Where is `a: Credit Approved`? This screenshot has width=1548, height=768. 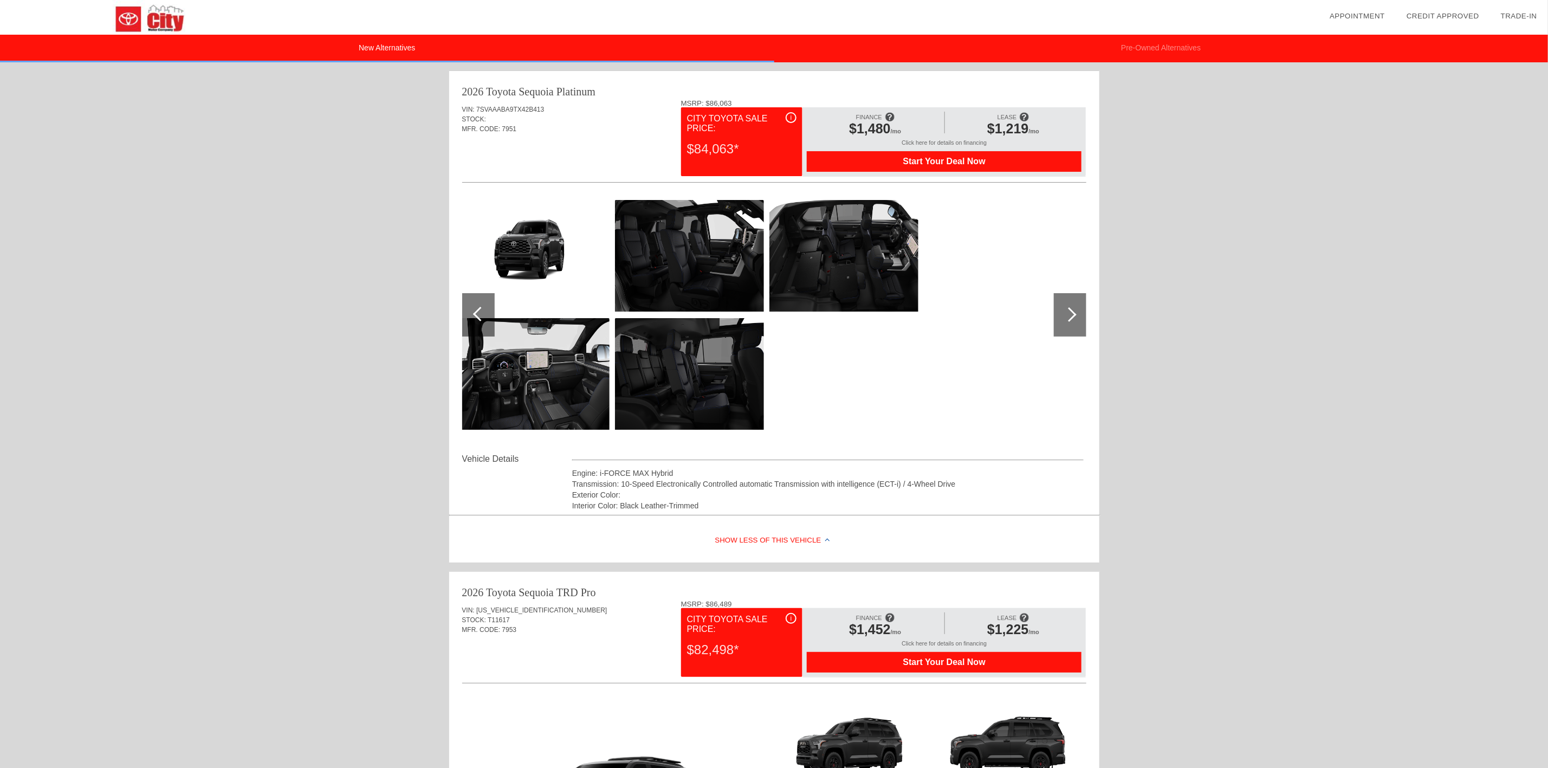
a: Credit Approved is located at coordinates (1443, 16).